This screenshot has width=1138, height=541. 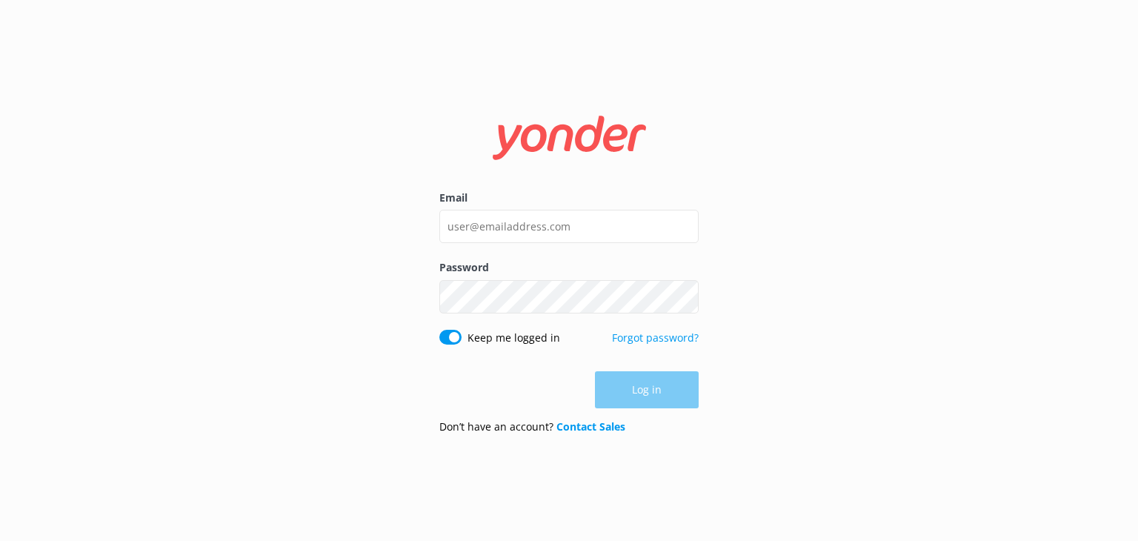 I want to click on a: Forgot password?, so click(x=655, y=337).